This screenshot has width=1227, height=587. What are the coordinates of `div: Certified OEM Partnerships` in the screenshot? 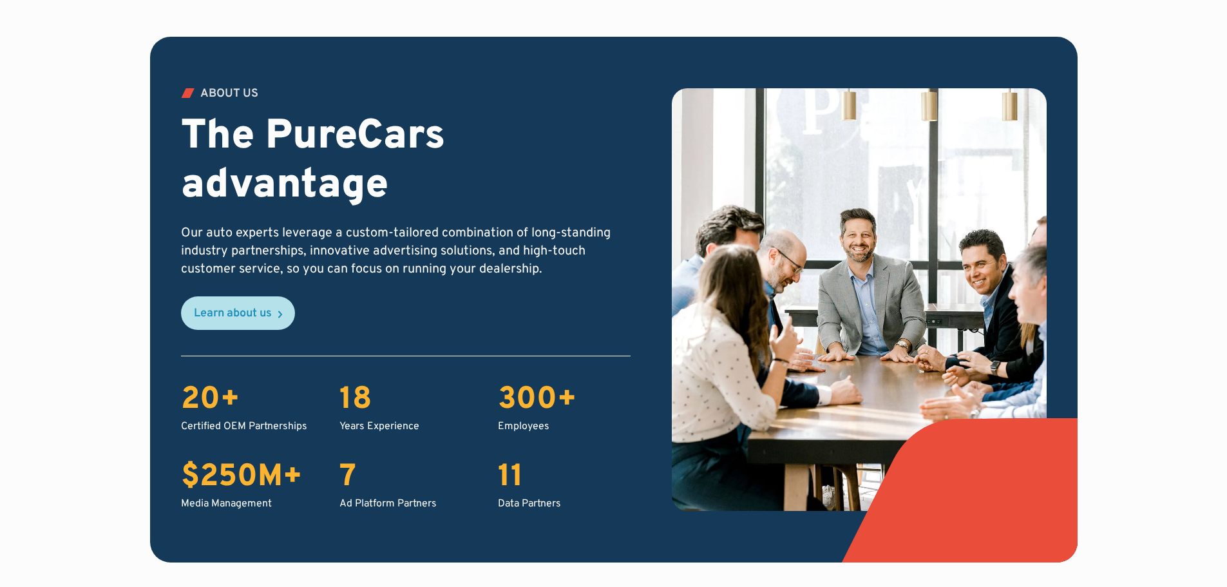 It's located at (247, 426).